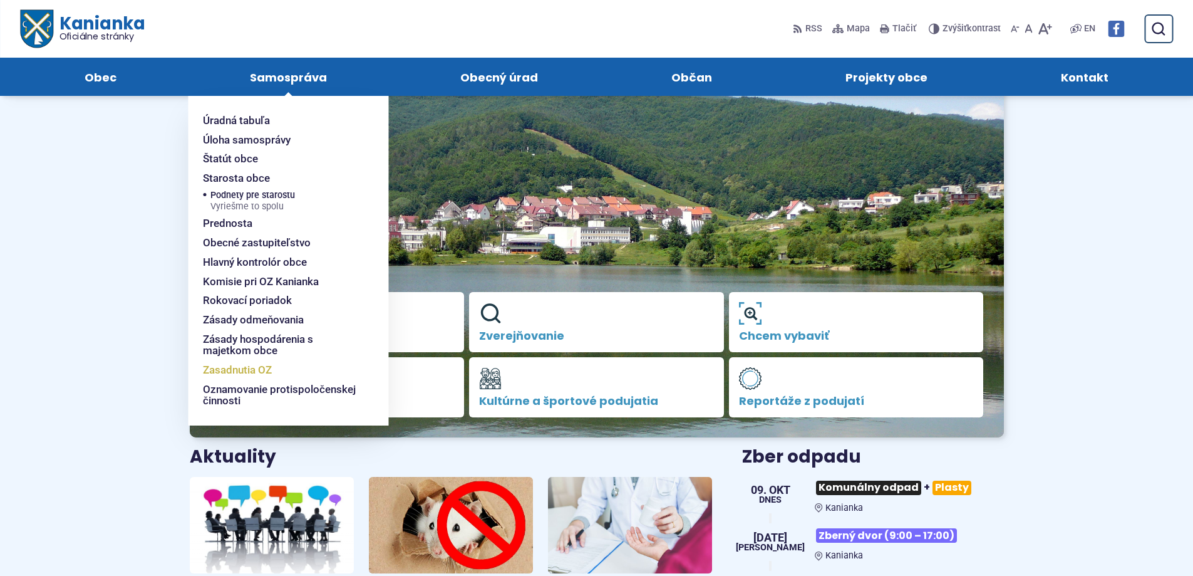 The width and height of the screenshot is (1193, 576). I want to click on button: Nastaviť pôvodnú veľkosť písma, so click(1028, 29).